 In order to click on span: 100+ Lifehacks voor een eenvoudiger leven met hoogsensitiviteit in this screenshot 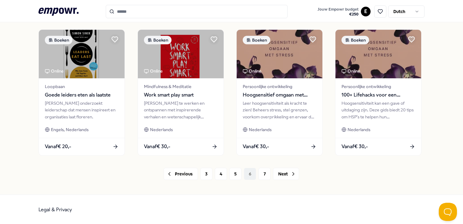, I will do `click(378, 95)`.